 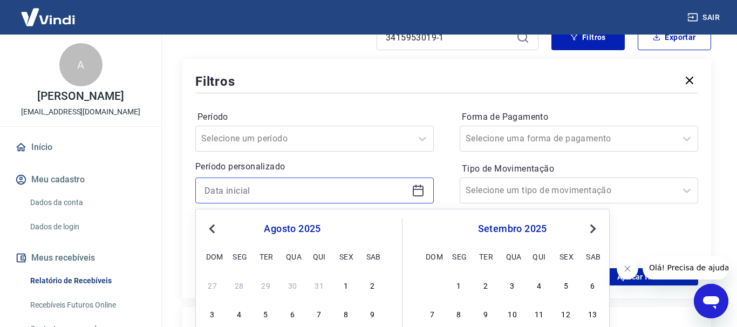 I want to click on div: agosto 2025, so click(x=293, y=229).